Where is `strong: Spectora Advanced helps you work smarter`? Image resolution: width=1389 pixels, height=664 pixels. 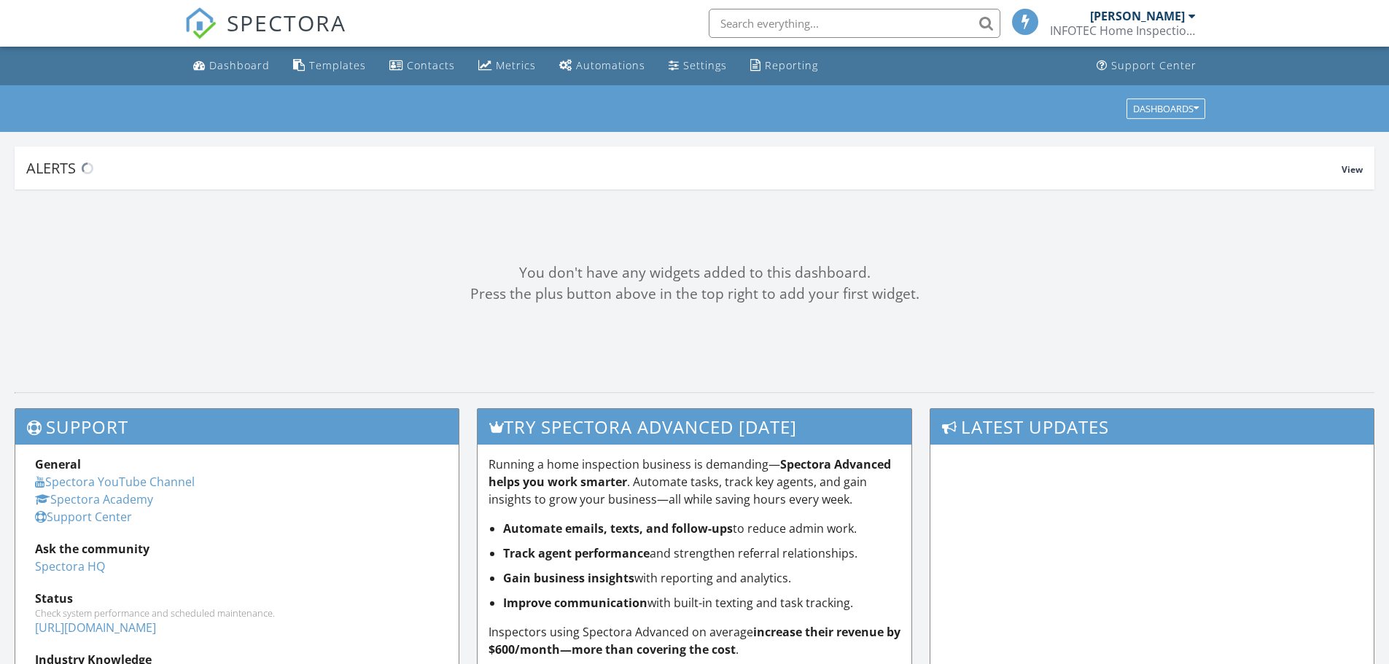 strong: Spectora Advanced helps you work smarter is located at coordinates (690, 473).